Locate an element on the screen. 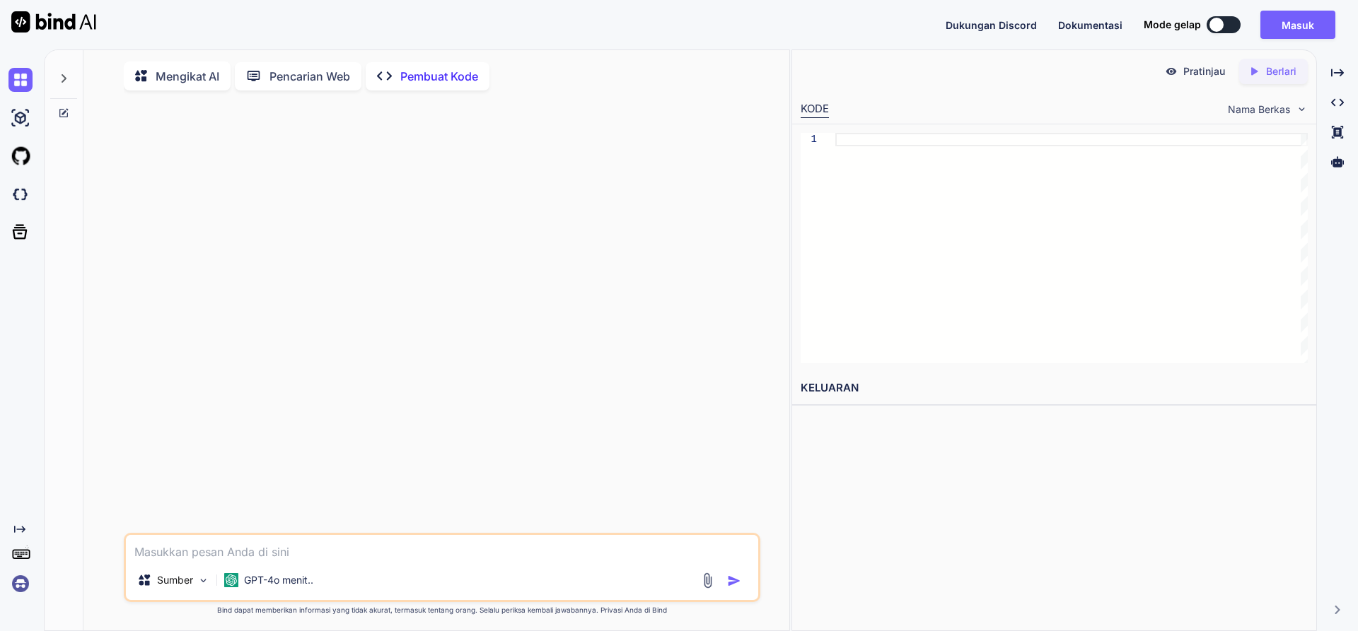 Image resolution: width=1358 pixels, height=631 pixels. img: IkonIdeAwanGelap is located at coordinates (21, 194).